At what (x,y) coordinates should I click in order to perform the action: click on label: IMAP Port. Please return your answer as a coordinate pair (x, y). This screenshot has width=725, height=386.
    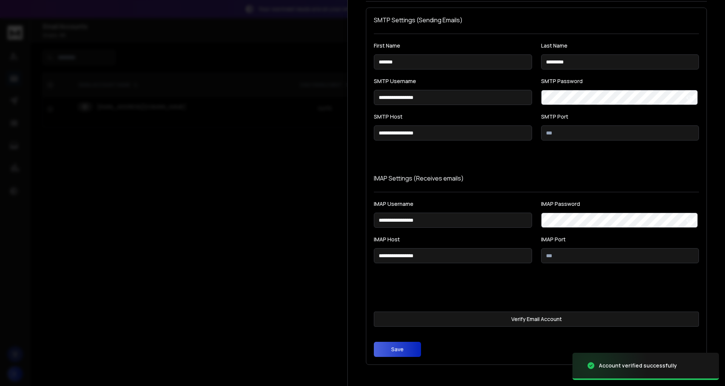
    Looking at the image, I should click on (620, 239).